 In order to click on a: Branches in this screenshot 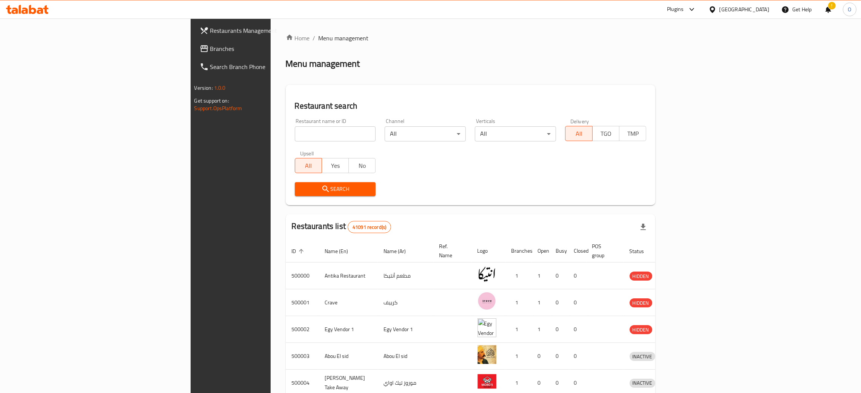, I will do `click(264, 49)`.